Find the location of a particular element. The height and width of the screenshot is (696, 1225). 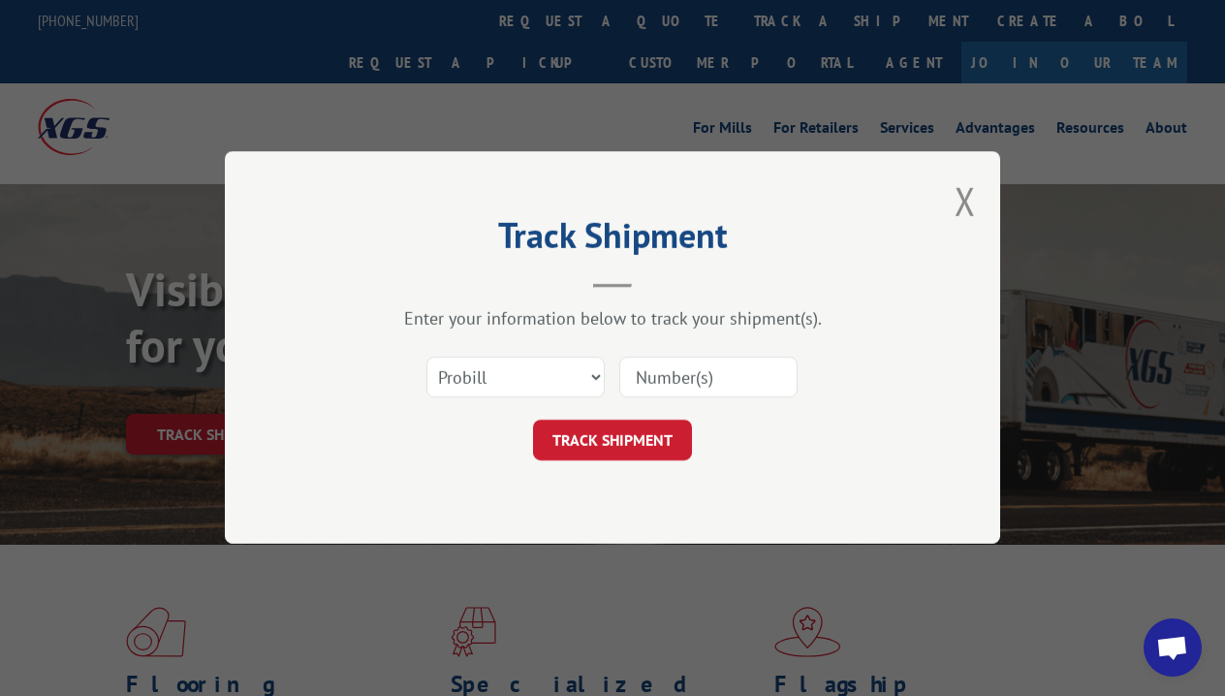

h2: Track Shipment is located at coordinates (612, 240).